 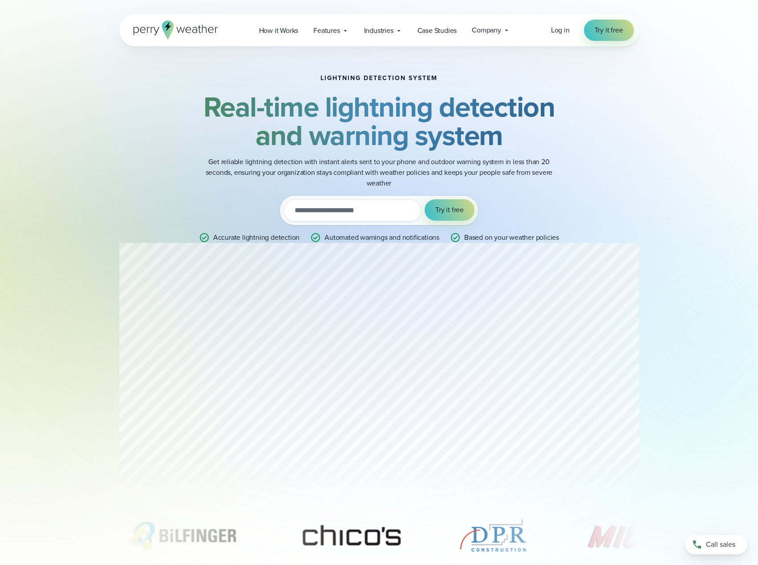 What do you see at coordinates (560, 30) in the screenshot?
I see `a: Log in` at bounding box center [560, 30].